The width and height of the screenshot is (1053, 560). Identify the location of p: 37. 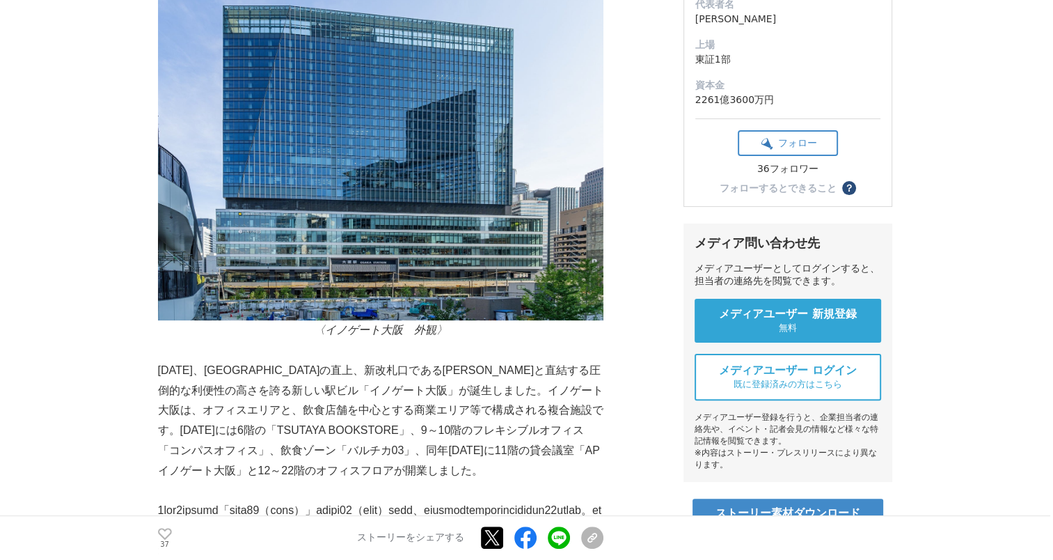
(165, 544).